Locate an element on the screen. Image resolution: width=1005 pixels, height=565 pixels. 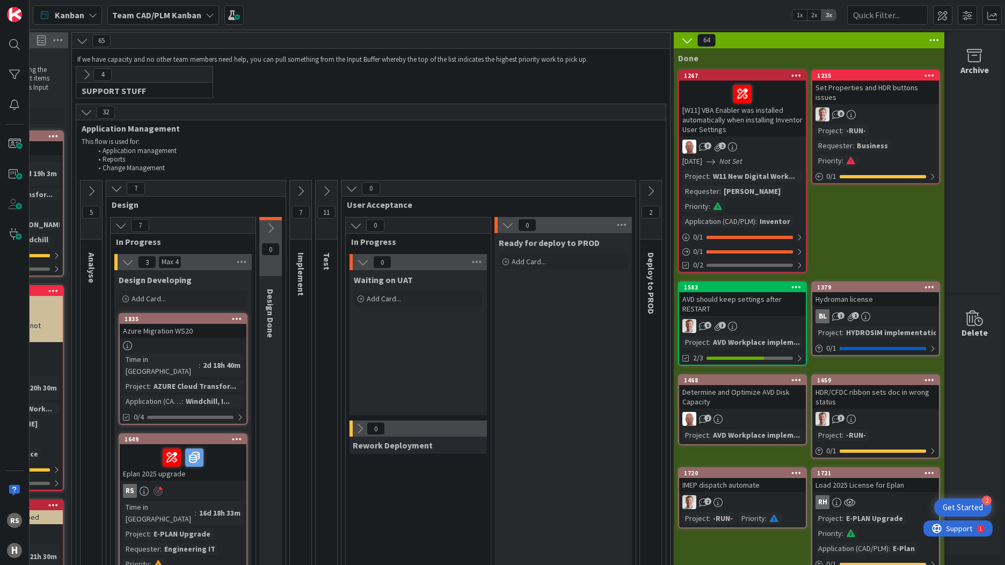
div: 1721Load 2025 License for Eplan is located at coordinates (875, 480).